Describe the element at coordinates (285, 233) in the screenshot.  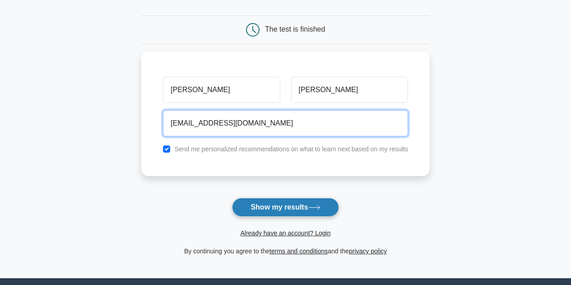
I see `a: Already have an account? Login` at that location.